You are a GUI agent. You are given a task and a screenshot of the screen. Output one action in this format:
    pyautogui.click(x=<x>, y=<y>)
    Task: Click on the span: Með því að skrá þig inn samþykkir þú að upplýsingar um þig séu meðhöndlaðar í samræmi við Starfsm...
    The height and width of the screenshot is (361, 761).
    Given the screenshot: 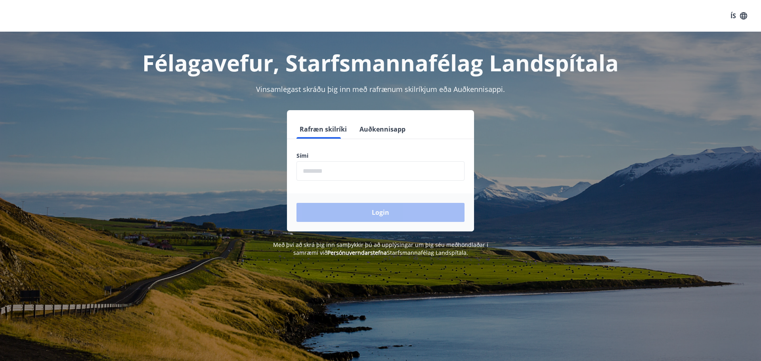 What is the action you would take?
    pyautogui.click(x=380, y=248)
    